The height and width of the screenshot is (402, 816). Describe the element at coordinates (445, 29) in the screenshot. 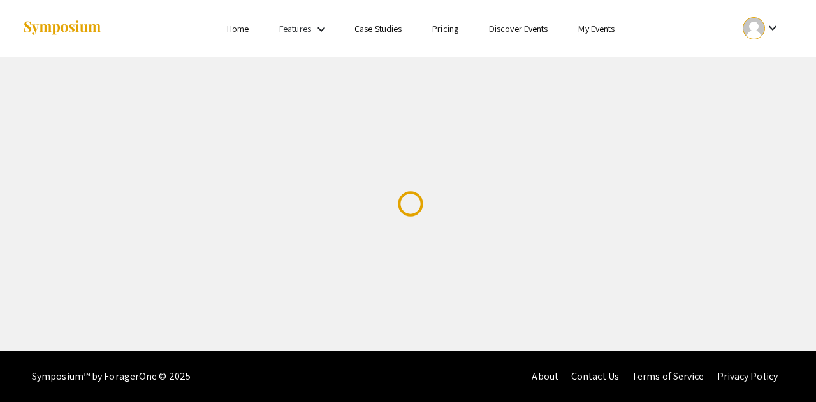

I see `a: Pricing` at that location.